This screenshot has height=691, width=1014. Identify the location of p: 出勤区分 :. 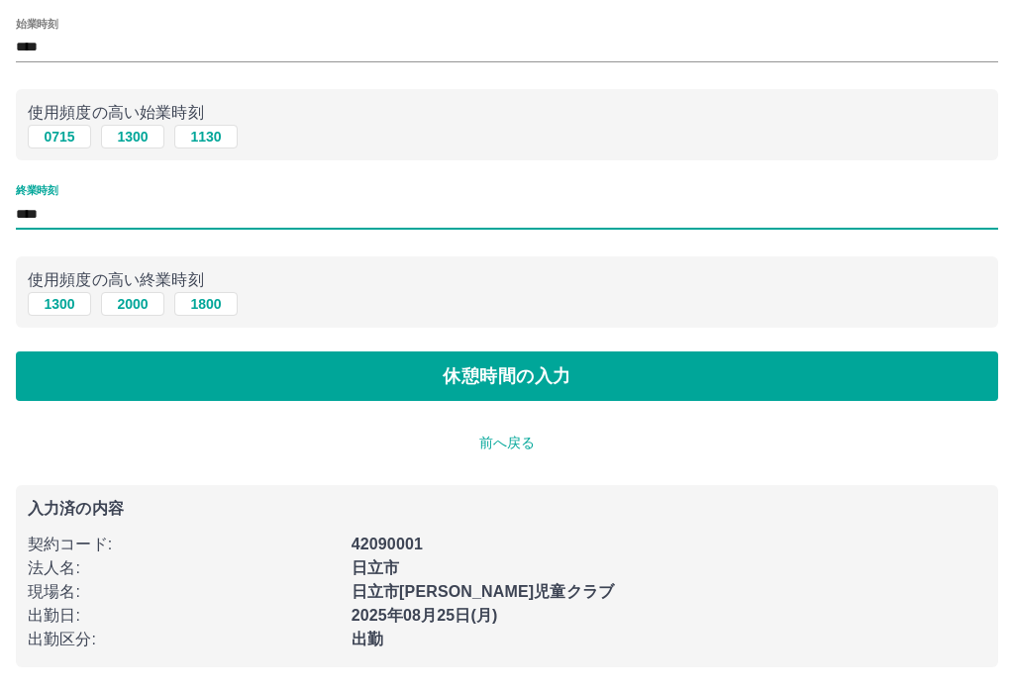
(183, 640).